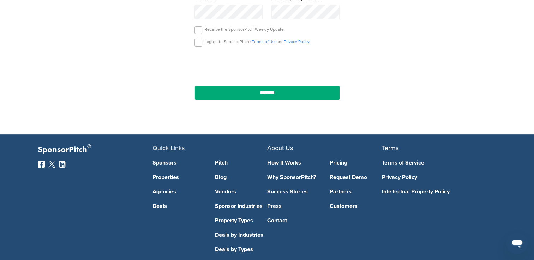 The height and width of the screenshot is (260, 534). What do you see at coordinates (95, 150) in the screenshot?
I see `p: SponsorPitch` at bounding box center [95, 150].